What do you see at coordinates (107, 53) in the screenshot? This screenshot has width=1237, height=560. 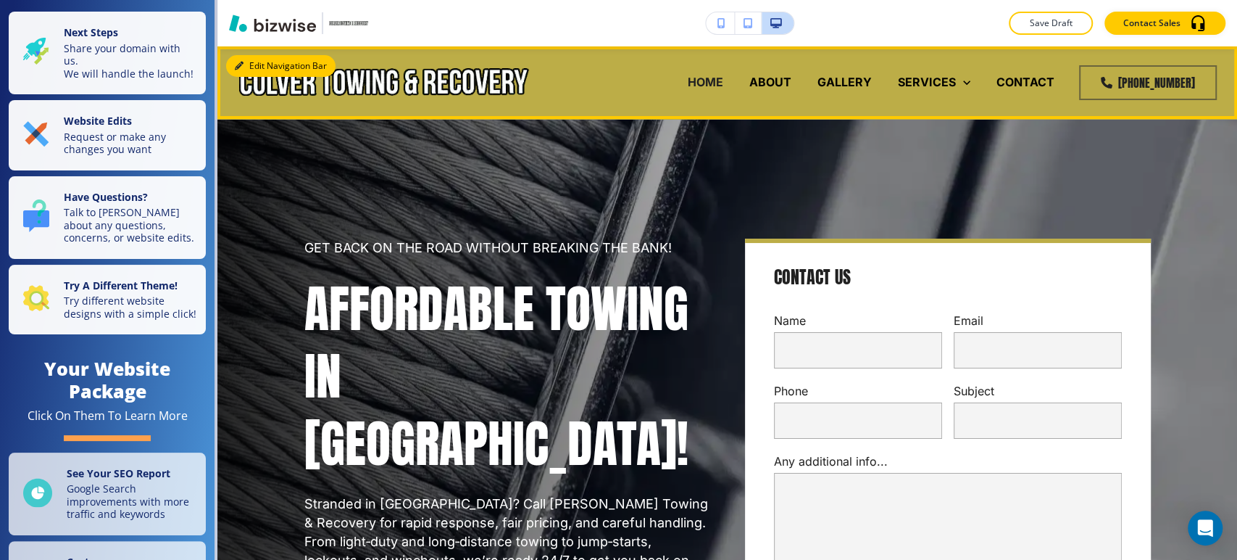 I see `button: Next StepsShare your domain with us.We will handle the launch!` at bounding box center [107, 53].